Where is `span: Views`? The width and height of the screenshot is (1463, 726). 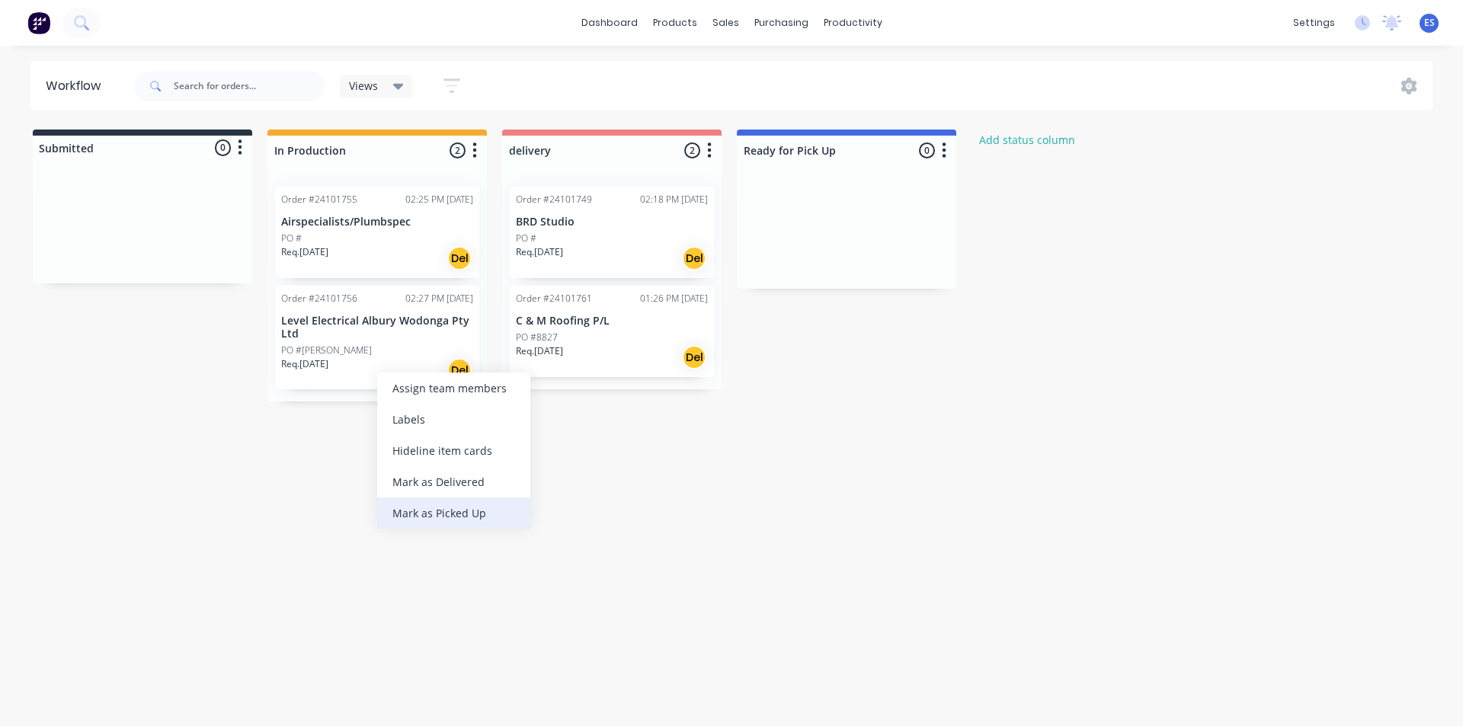 span: Views is located at coordinates (363, 85).